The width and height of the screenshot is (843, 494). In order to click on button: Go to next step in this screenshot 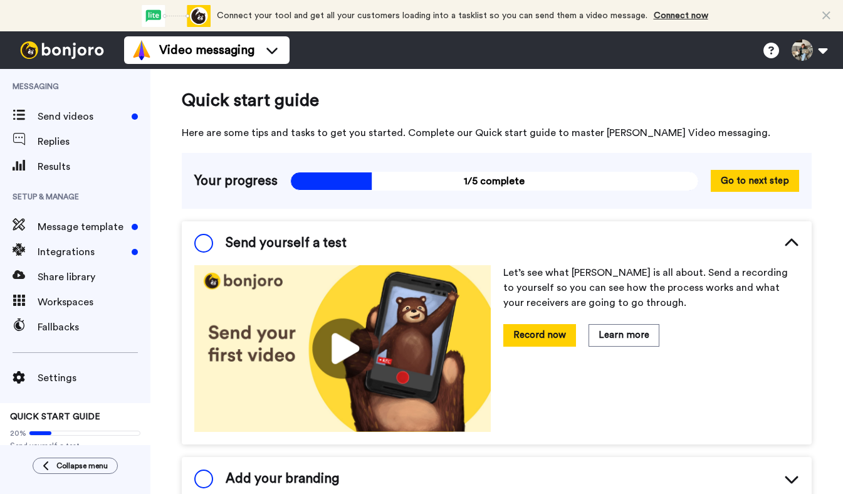, I will do `click(755, 181)`.